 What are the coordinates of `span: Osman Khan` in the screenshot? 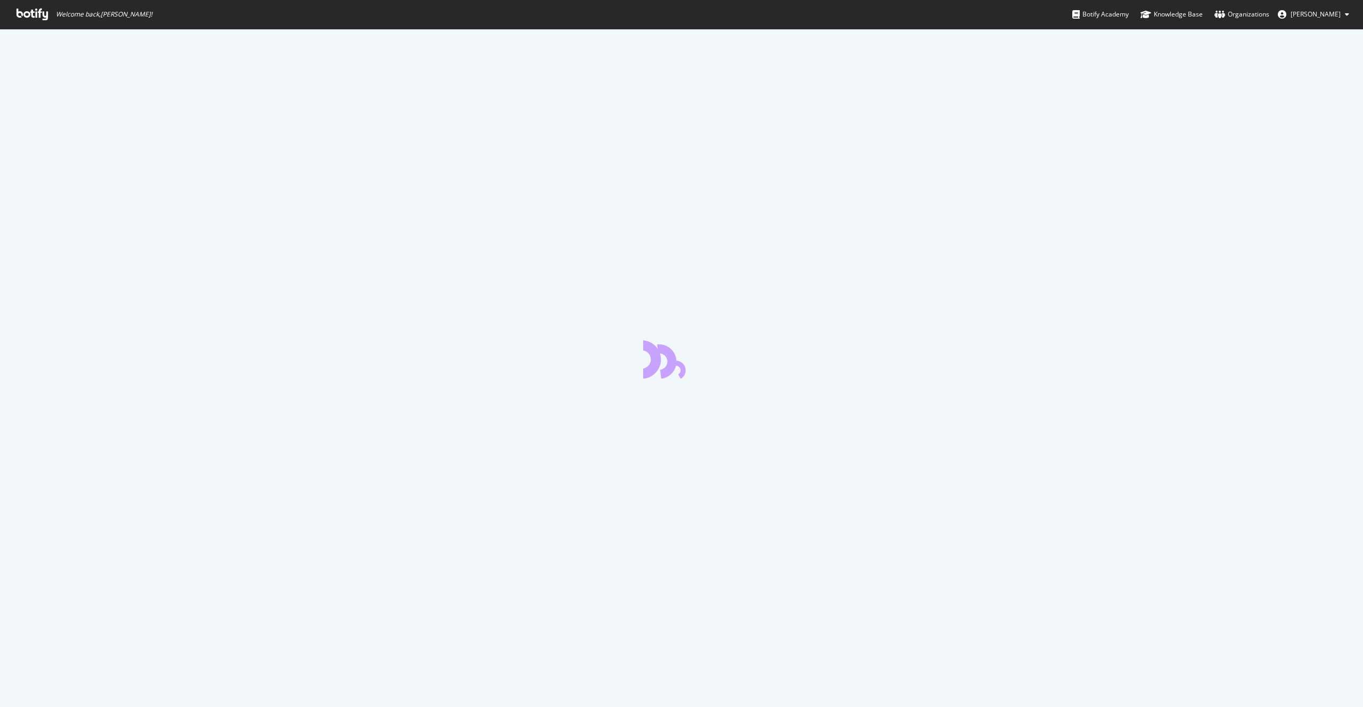 It's located at (1316, 14).